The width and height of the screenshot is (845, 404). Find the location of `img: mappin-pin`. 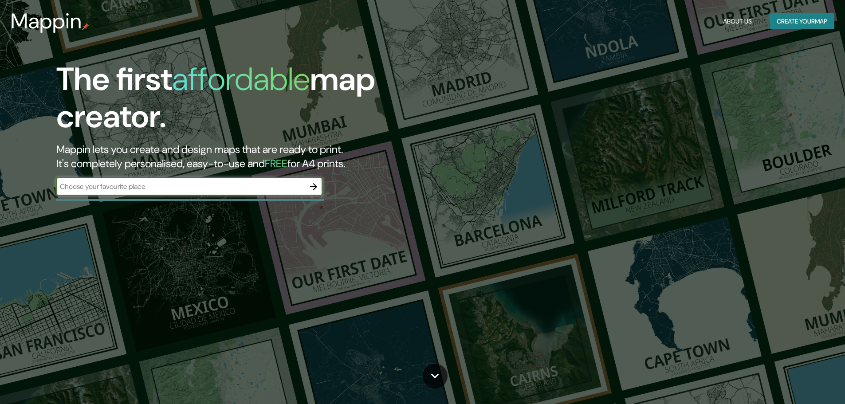

img: mappin-pin is located at coordinates (86, 27).